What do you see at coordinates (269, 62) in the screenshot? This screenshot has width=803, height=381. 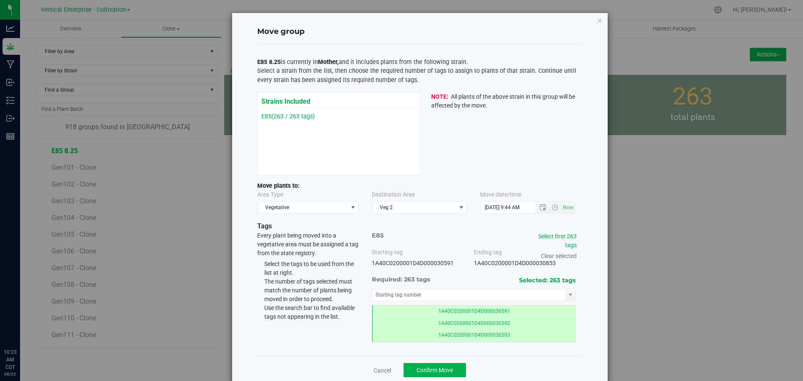 I see `span: E85 8.25` at bounding box center [269, 62].